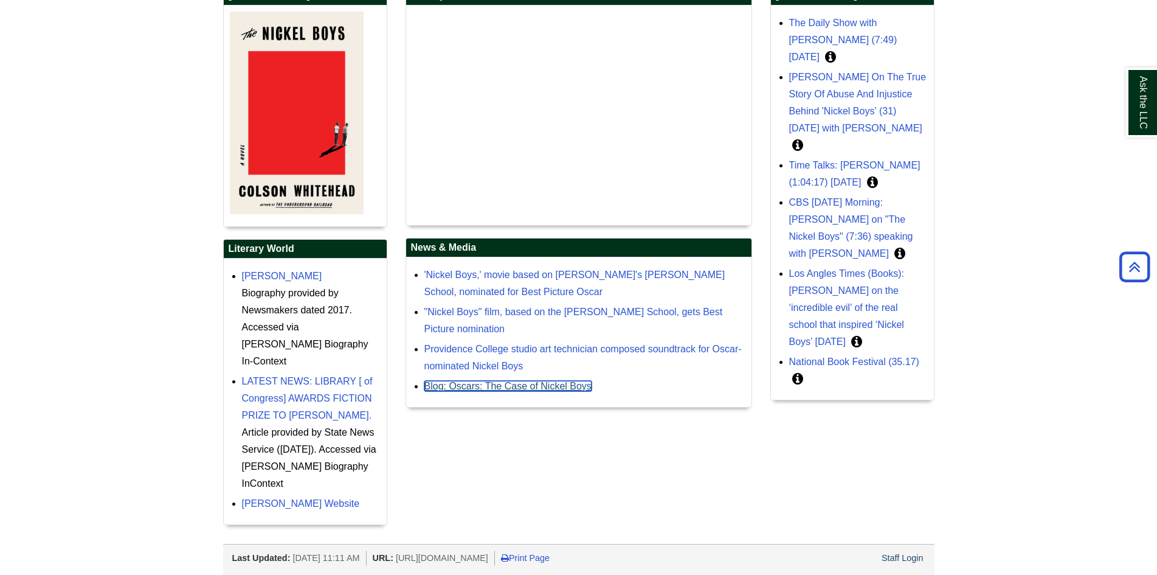 The width and height of the screenshot is (1157, 575). Describe the element at coordinates (1134, 266) in the screenshot. I see `a: Back to Top` at that location.